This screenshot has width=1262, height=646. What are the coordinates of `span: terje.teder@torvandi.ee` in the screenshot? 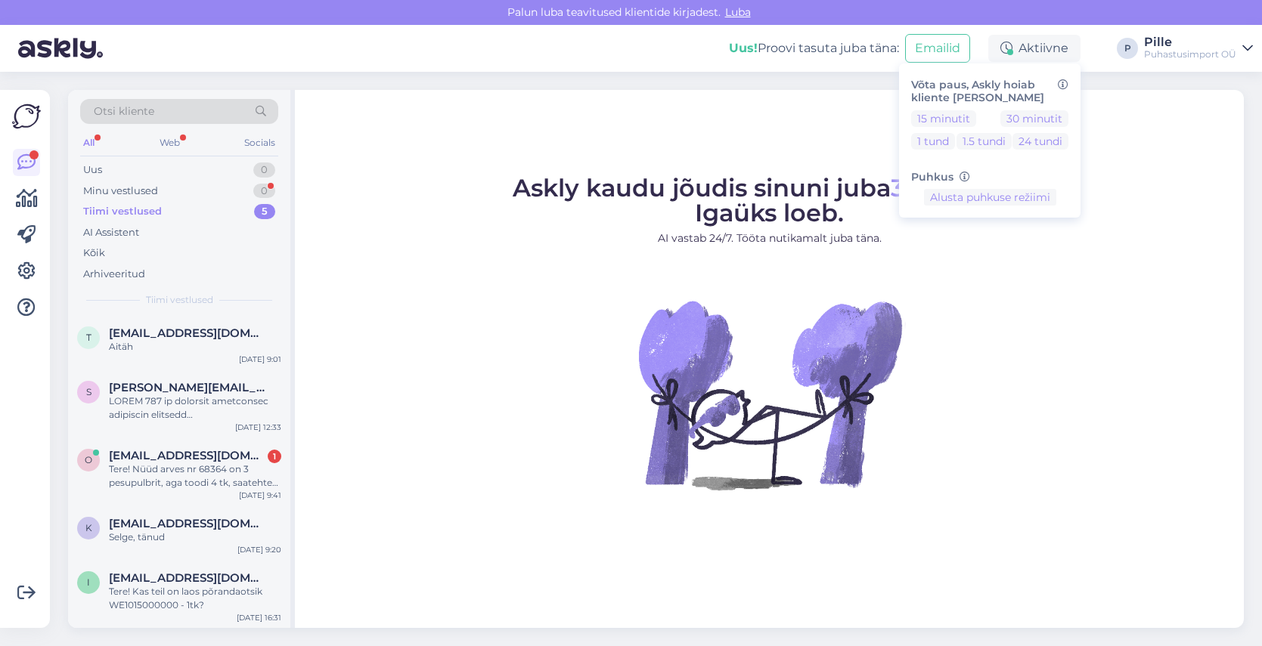 It's located at (187, 333).